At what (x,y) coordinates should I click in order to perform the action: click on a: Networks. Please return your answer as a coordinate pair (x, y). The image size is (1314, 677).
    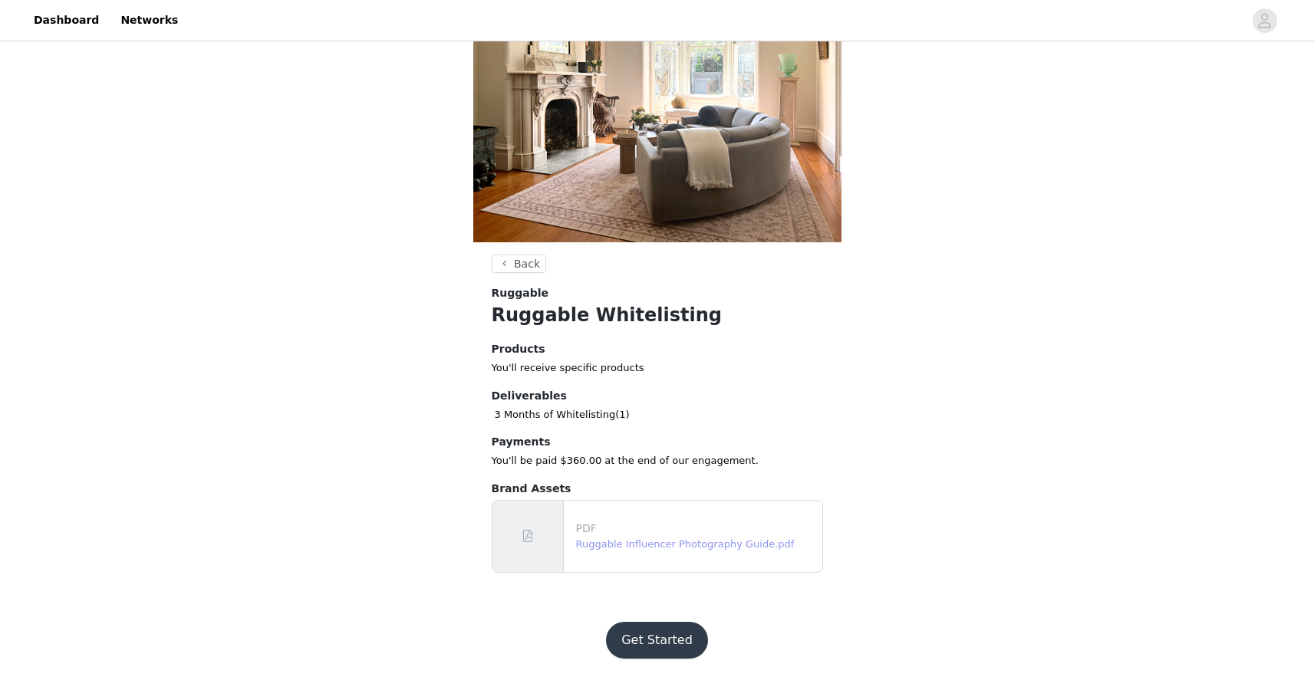
    Looking at the image, I should click on (149, 20).